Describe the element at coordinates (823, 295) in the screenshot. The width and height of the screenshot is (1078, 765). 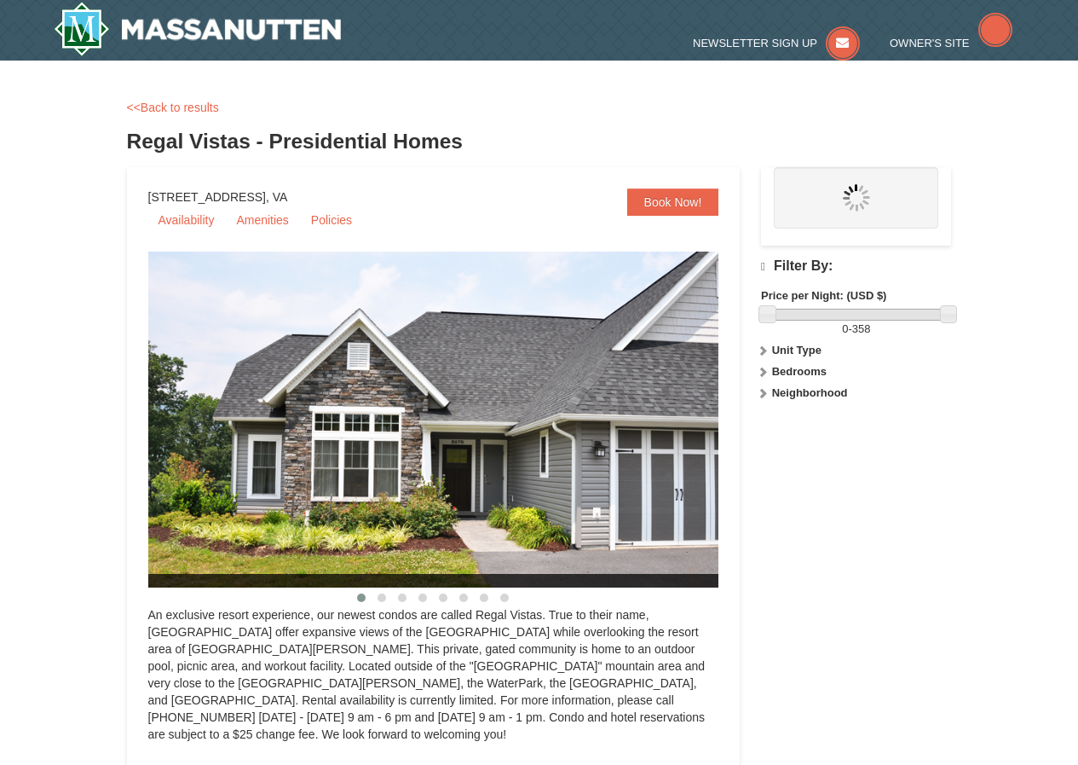
I see `strong: Price per Night: (USD $)` at that location.